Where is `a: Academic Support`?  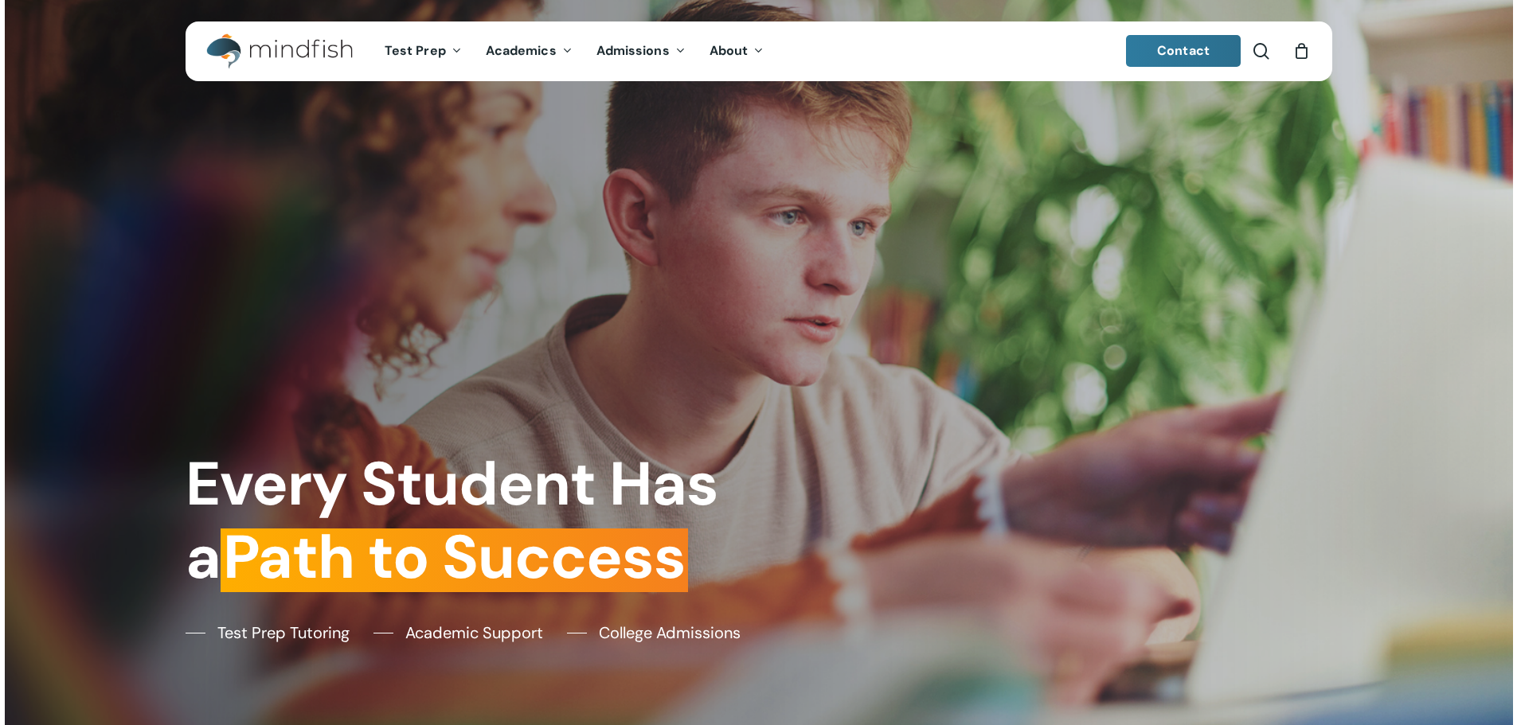
a: Academic Support is located at coordinates (458, 633).